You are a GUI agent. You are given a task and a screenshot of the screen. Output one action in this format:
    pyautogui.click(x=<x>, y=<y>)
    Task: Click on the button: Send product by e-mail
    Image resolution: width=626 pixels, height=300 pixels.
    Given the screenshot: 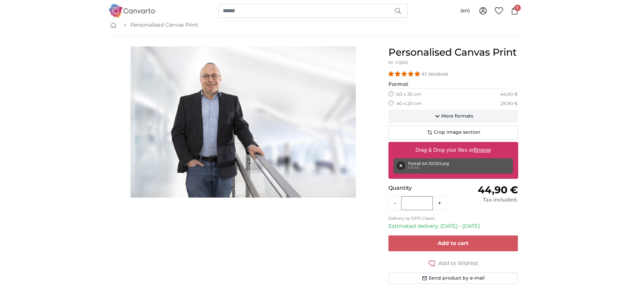 What is the action you would take?
    pyautogui.click(x=453, y=278)
    